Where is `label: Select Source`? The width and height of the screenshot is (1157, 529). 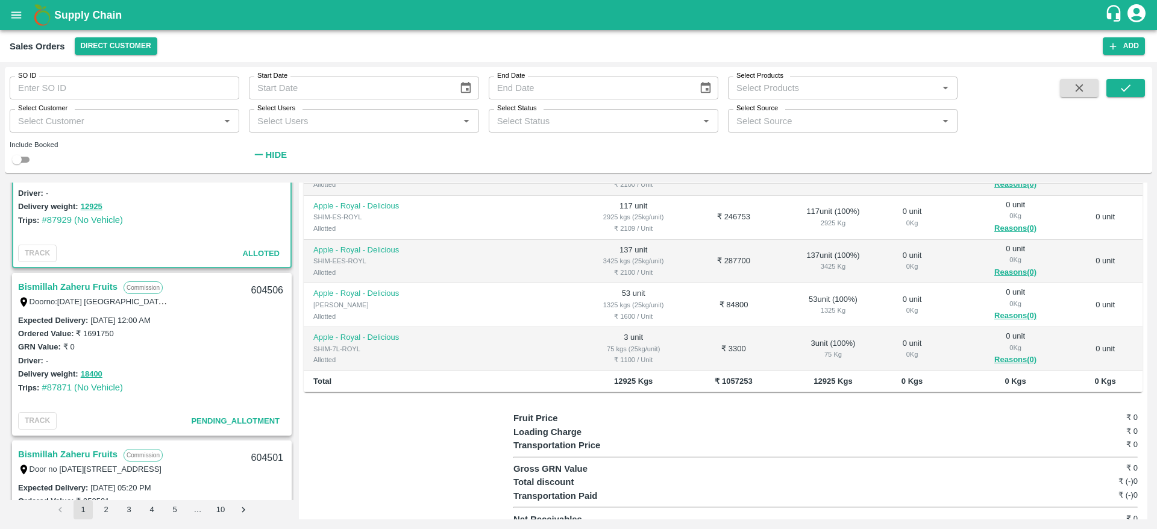 label: Select Source is located at coordinates (757, 108).